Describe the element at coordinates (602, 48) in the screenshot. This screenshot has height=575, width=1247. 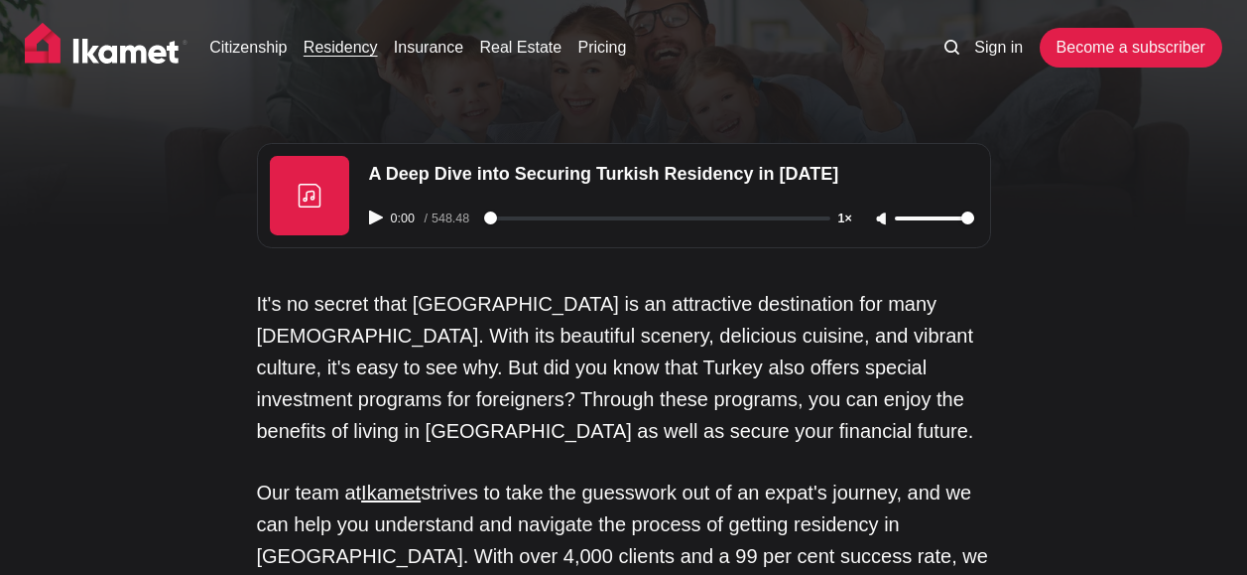
I see `a: Pricing` at that location.